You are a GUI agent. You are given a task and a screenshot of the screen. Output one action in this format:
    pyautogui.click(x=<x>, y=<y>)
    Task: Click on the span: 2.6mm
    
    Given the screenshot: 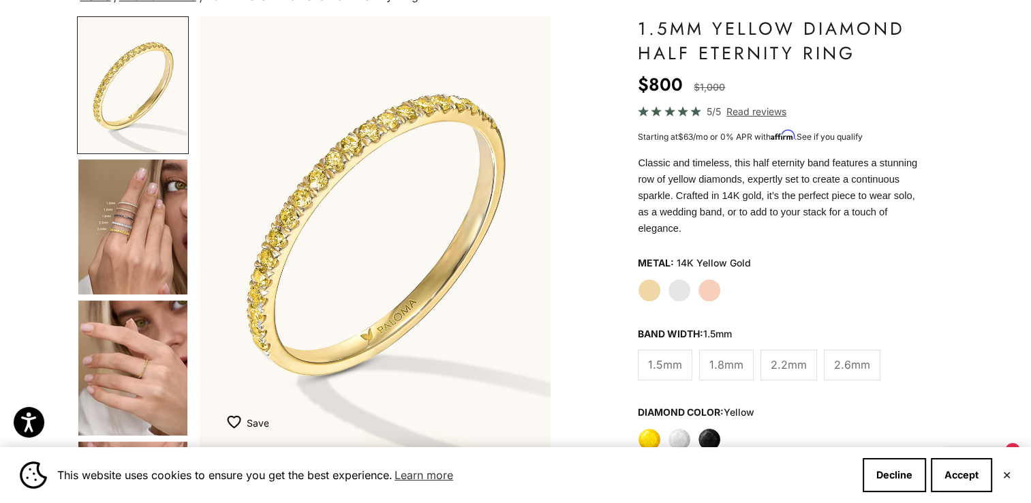 What is the action you would take?
    pyautogui.click(x=852, y=365)
    